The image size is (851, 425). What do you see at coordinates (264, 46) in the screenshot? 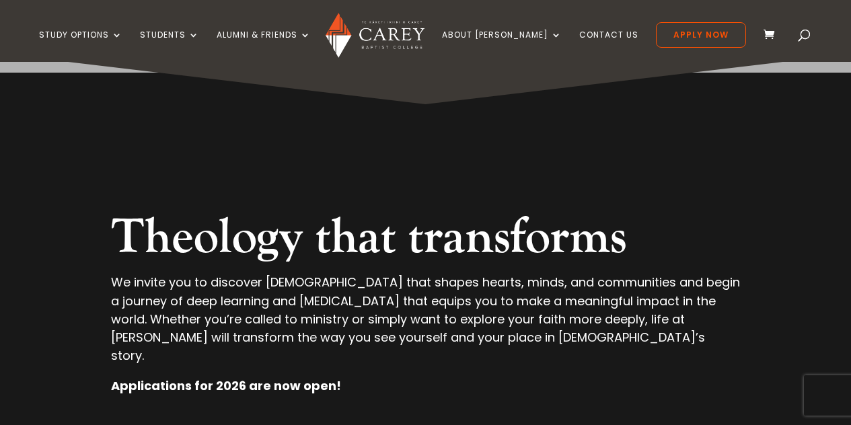
I see `a: Alumni & Friends` at bounding box center [264, 46].